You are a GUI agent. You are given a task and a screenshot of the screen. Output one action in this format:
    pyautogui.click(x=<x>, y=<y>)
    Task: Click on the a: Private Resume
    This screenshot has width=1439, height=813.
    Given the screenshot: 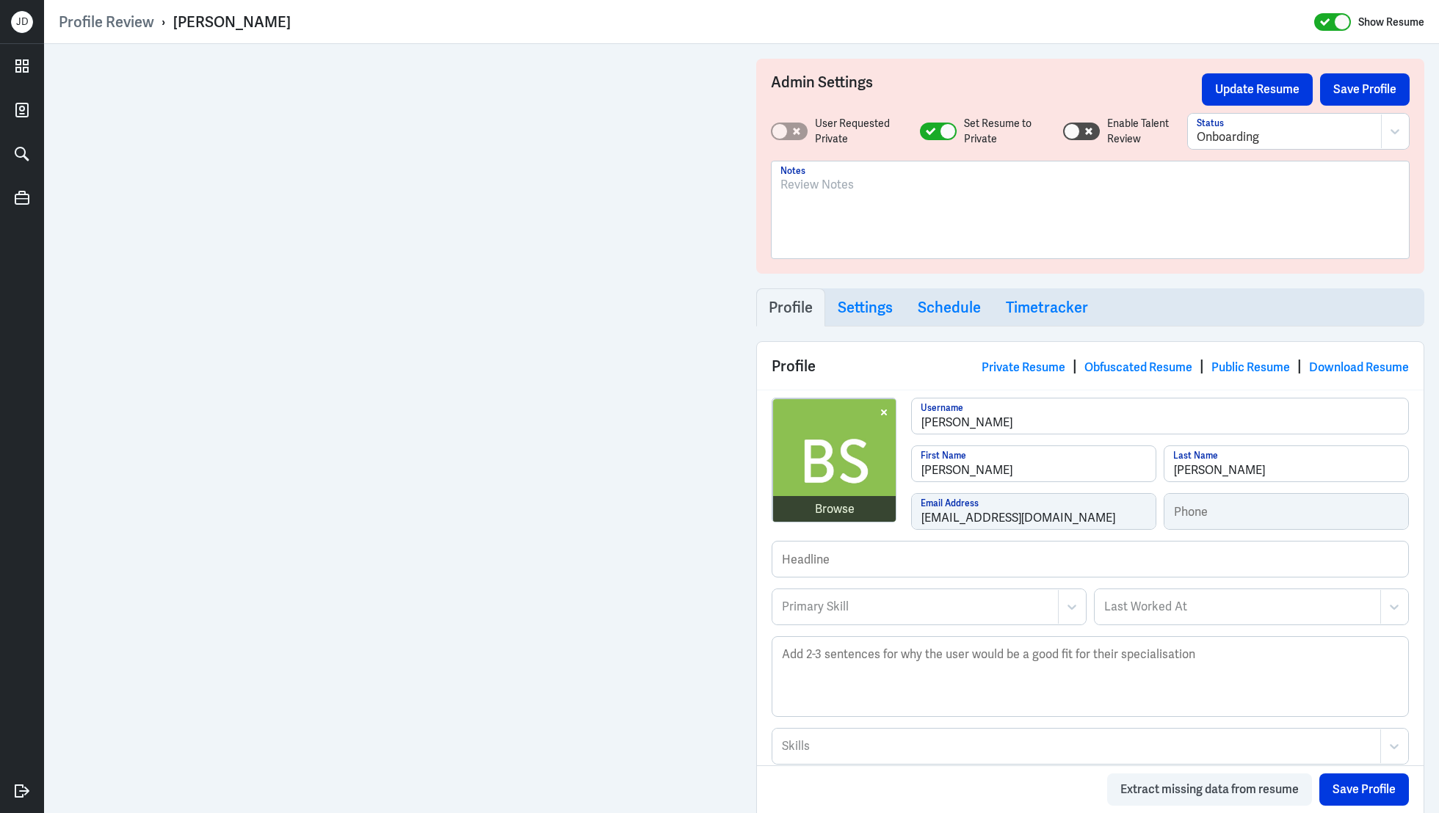 What is the action you would take?
    pyautogui.click(x=1023, y=367)
    